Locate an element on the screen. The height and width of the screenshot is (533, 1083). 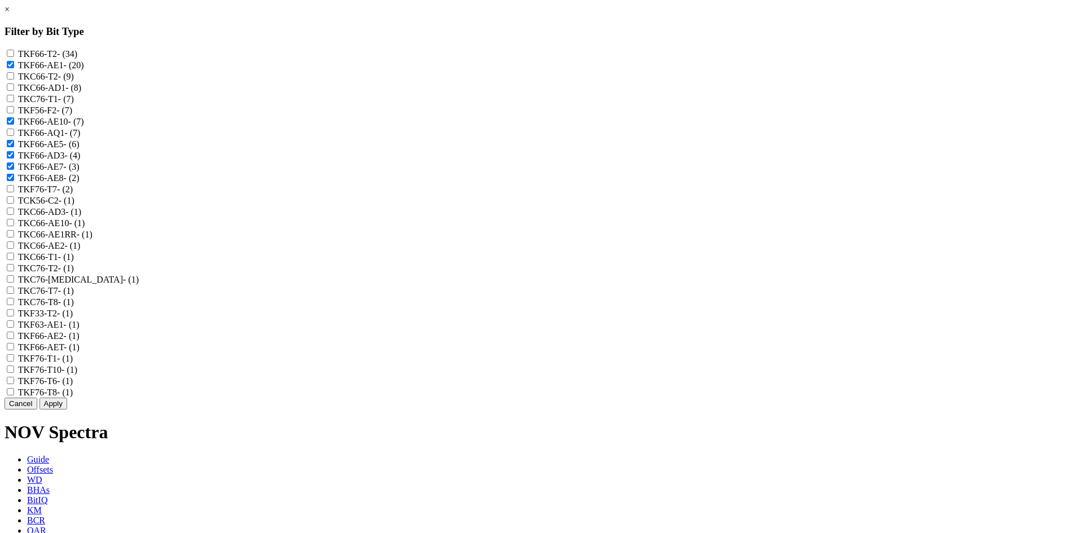
label: TKF66-AE7 is located at coordinates (49, 166).